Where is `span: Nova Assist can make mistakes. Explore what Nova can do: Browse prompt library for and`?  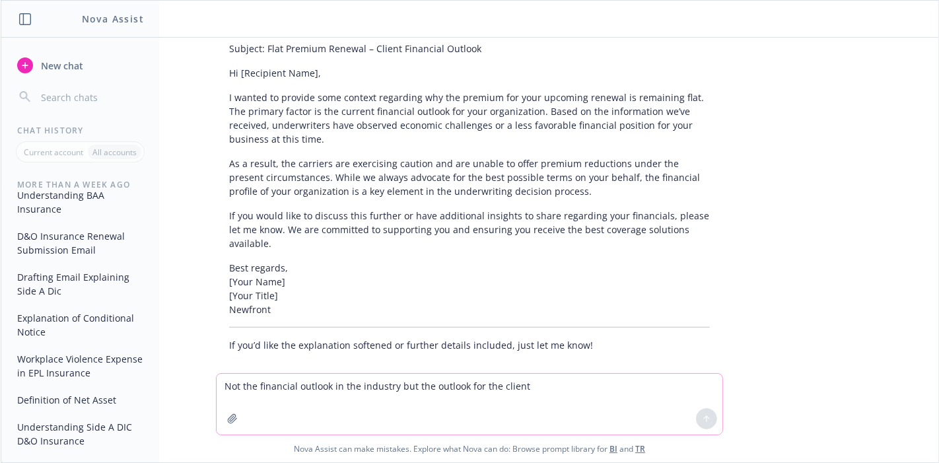
span: Nova Assist can make mistakes. Explore what Nova can do: Browse prompt library for and is located at coordinates (470, 449).